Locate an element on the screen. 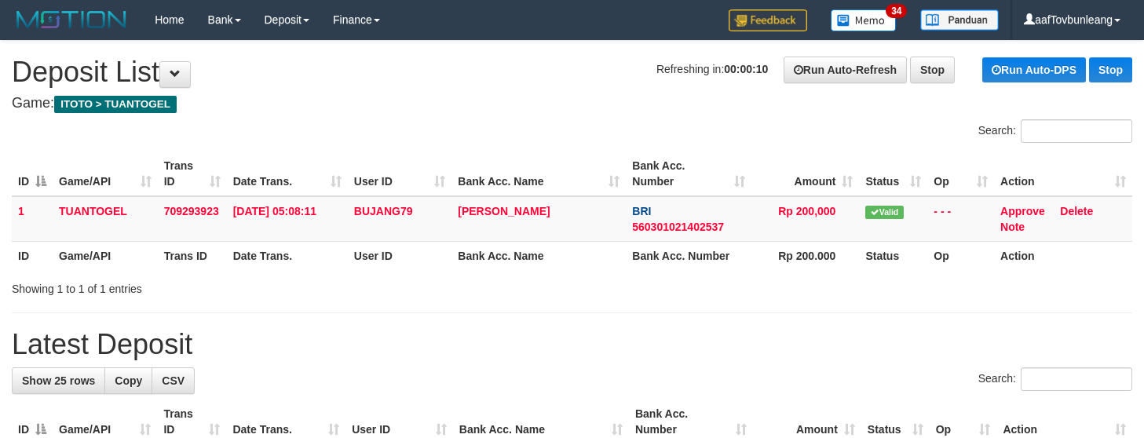  th: Action is located at coordinates (1063, 255).